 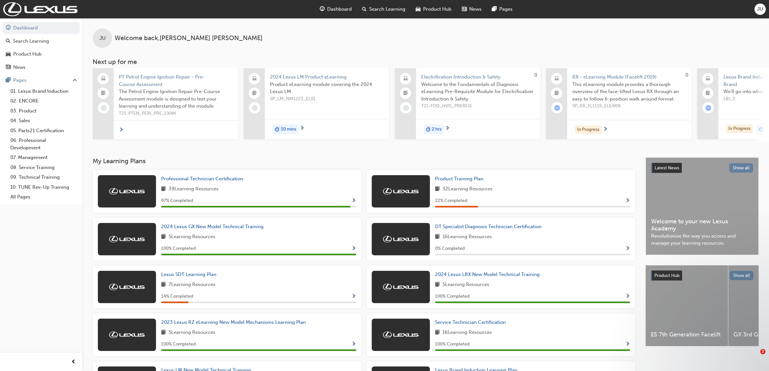 I want to click on span: 2024 Lexus LM Product eLearning, so click(x=327, y=77).